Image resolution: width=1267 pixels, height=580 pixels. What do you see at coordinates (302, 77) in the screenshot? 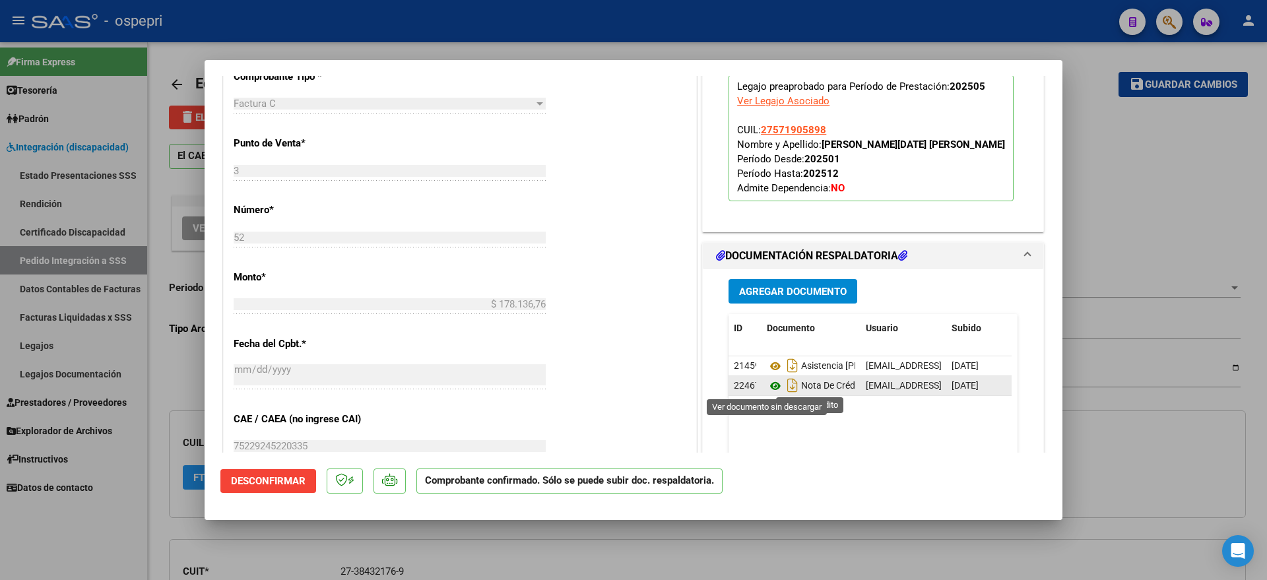
I see `p: Comprobante Tipo *` at bounding box center [302, 77].